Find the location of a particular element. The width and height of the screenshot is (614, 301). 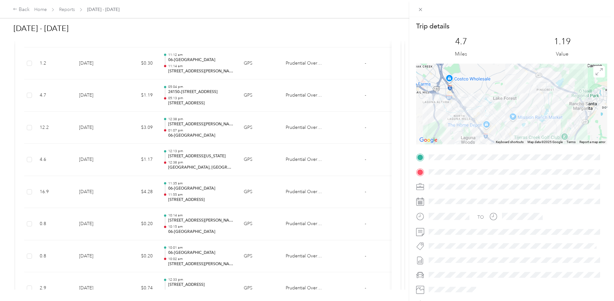

div: TO is located at coordinates (481, 217).